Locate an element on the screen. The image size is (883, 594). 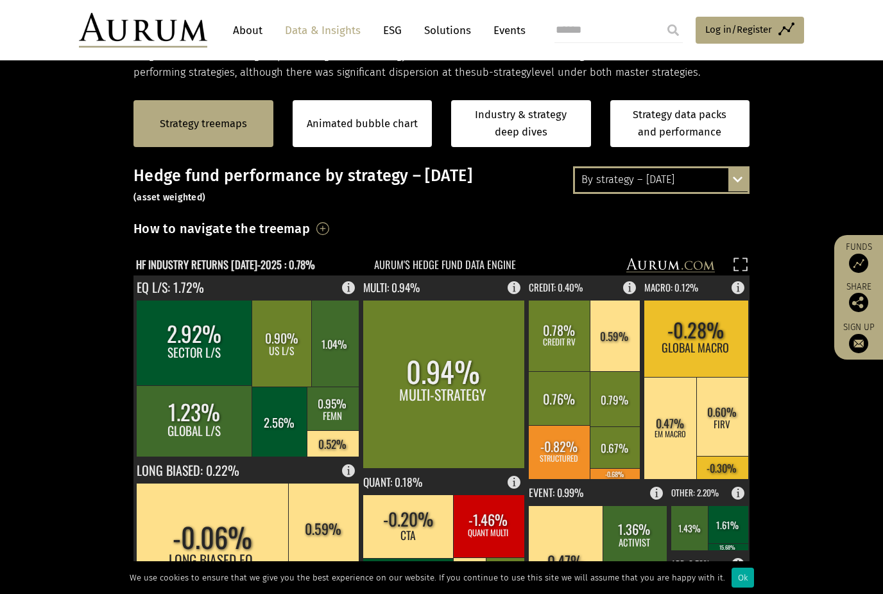
a: Events is located at coordinates (506, 30).